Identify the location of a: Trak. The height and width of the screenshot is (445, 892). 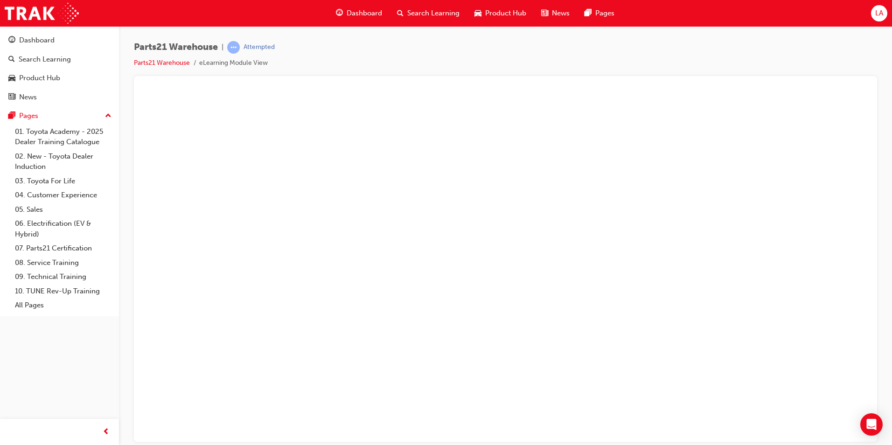
(42, 13).